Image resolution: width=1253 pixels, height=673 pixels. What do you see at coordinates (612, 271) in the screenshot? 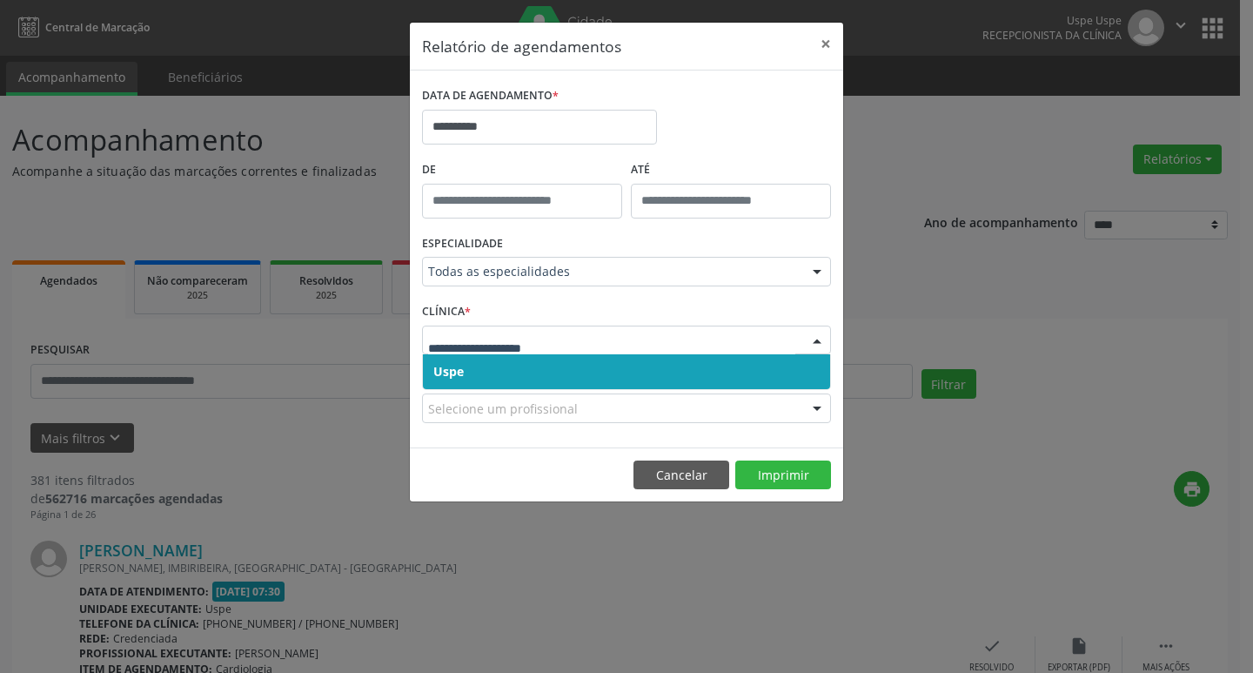
I see `span: Todas as especialidades` at bounding box center [612, 271].